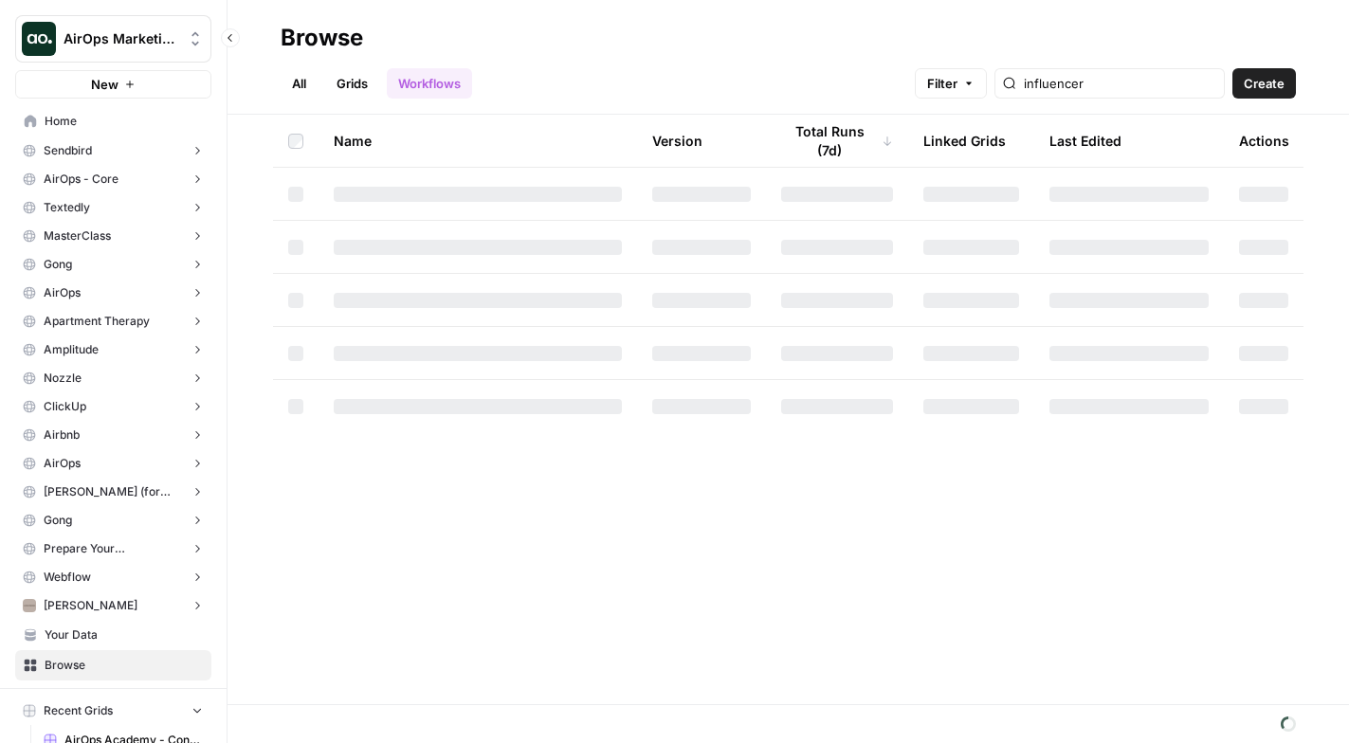 The height and width of the screenshot is (743, 1349). Describe the element at coordinates (63, 378) in the screenshot. I see `span: Nozzle` at that location.